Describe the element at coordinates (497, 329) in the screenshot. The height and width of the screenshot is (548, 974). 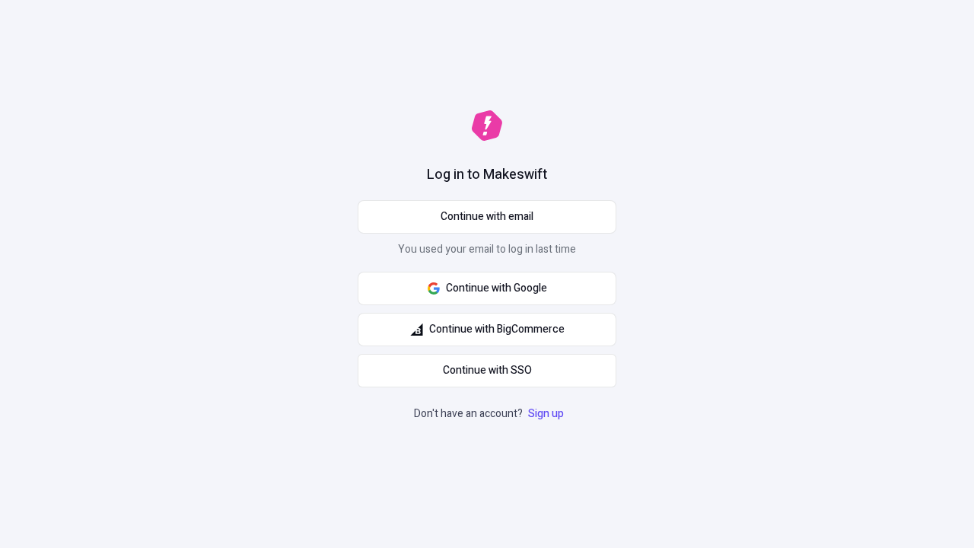
I see `span: Continue with BigCommerce` at that location.